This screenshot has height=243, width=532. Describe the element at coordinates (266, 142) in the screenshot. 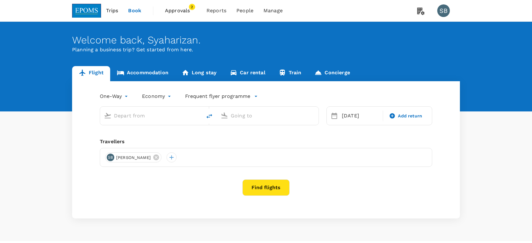

I see `div: Travellers` at that location.